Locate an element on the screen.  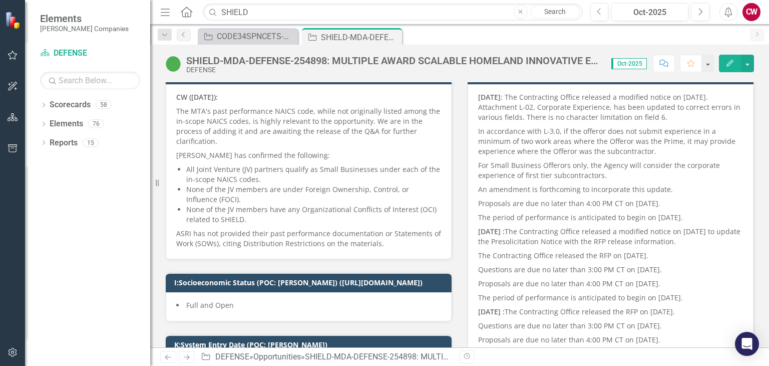
img: Active is located at coordinates (173, 64).